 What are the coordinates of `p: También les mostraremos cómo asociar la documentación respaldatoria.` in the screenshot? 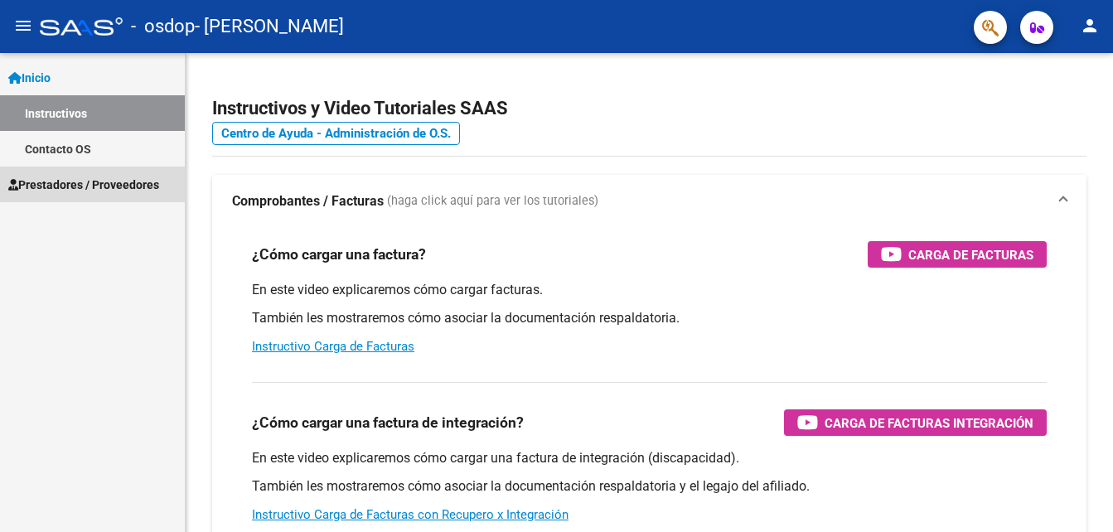 It's located at (649, 318).